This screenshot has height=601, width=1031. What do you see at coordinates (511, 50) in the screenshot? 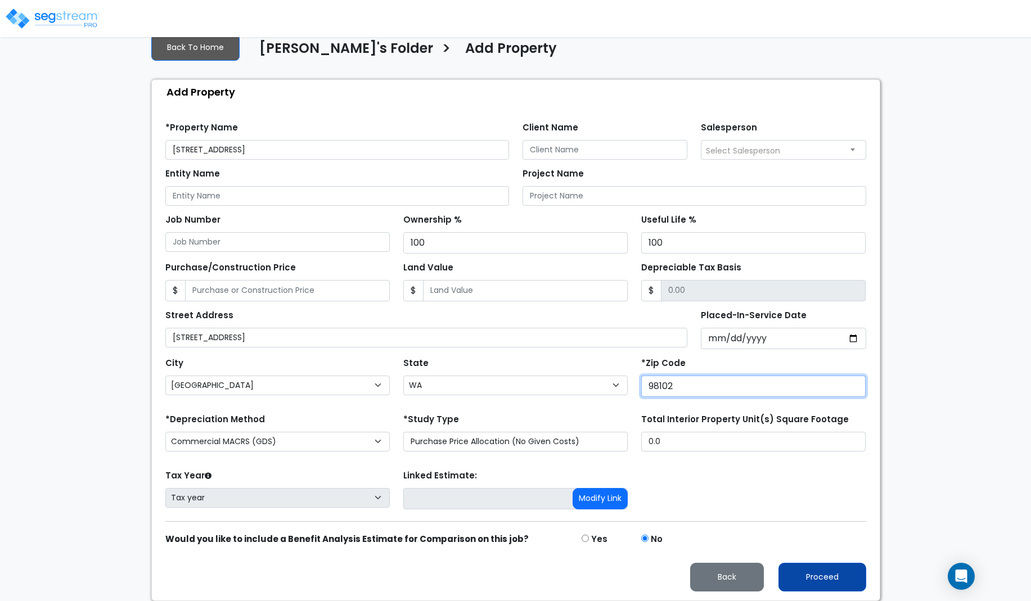
I see `h4: Add Property` at bounding box center [511, 50].